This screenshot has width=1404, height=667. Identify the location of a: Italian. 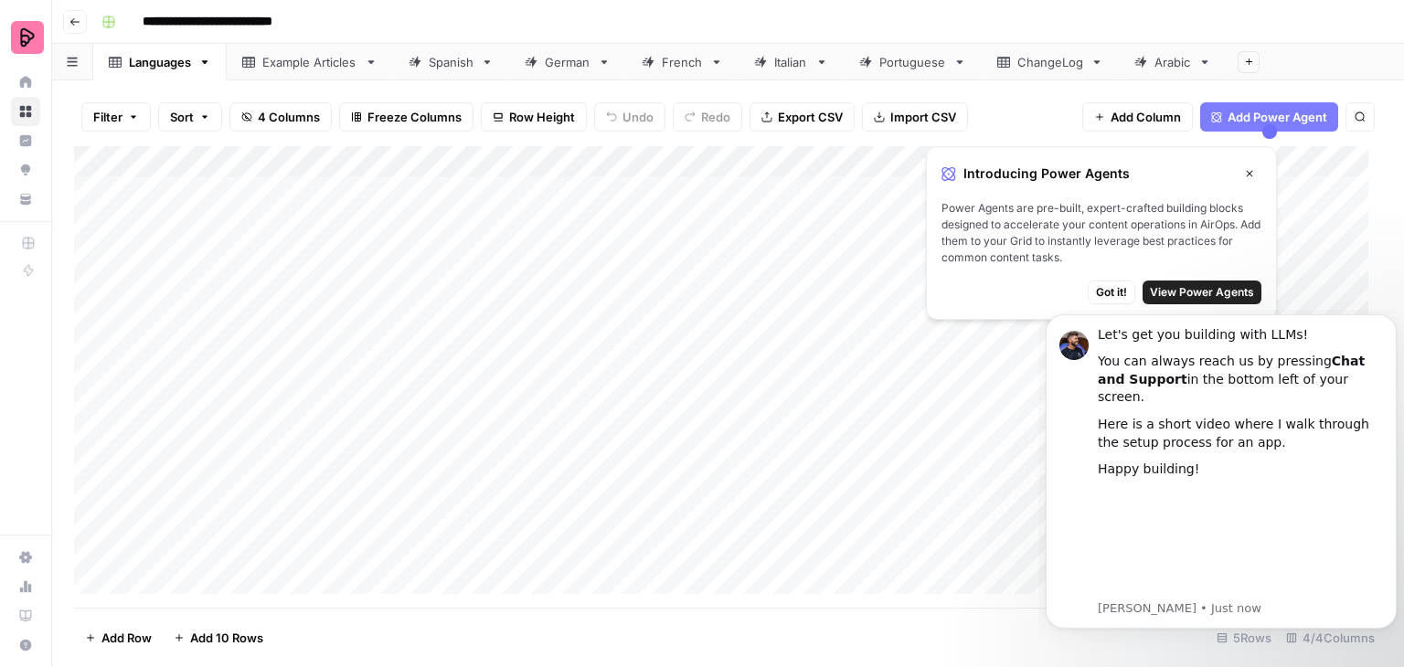
(791, 62).